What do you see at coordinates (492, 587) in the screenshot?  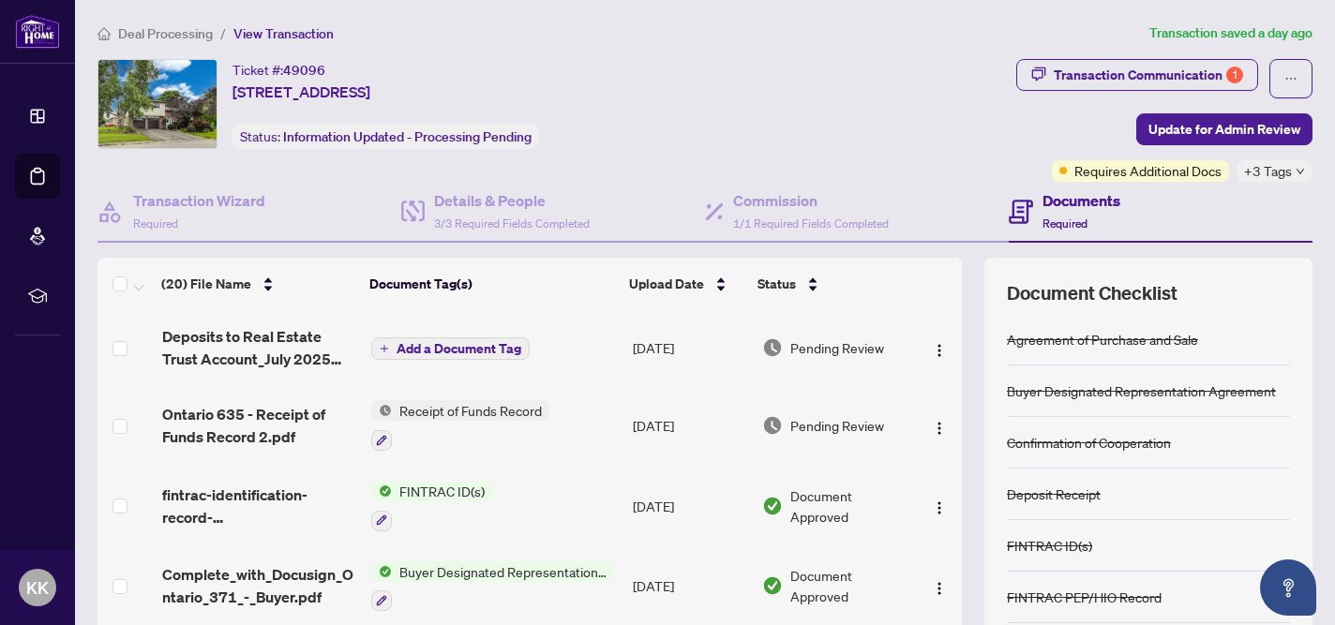 I see `button: Status IconBuyer Designated Representation Agreement` at bounding box center [492, 587].